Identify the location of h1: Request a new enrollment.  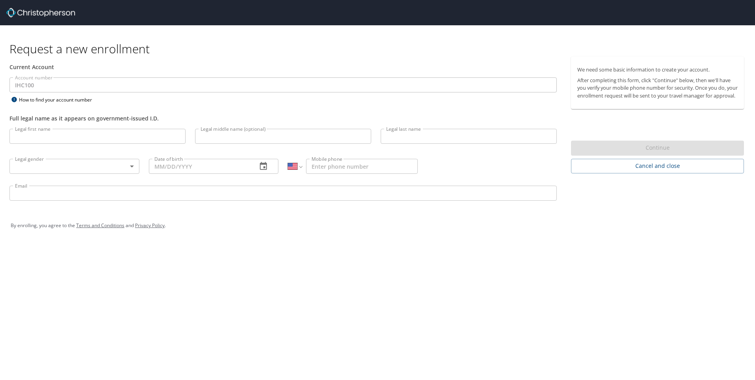
(380, 49).